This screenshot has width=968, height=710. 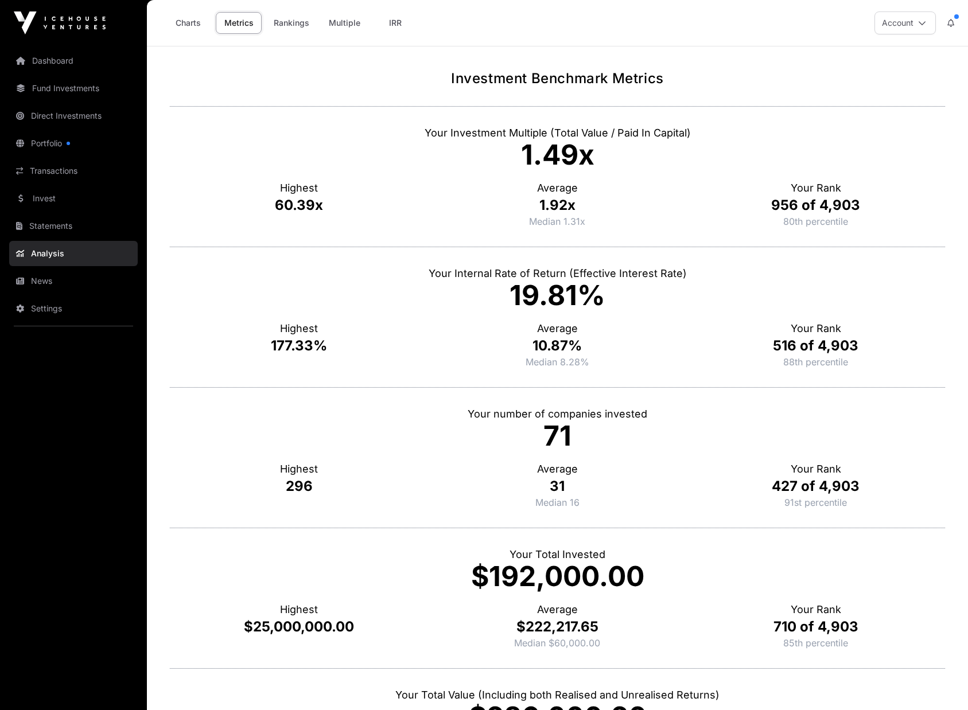 What do you see at coordinates (557, 555) in the screenshot?
I see `p: Your Total Invested` at bounding box center [557, 555].